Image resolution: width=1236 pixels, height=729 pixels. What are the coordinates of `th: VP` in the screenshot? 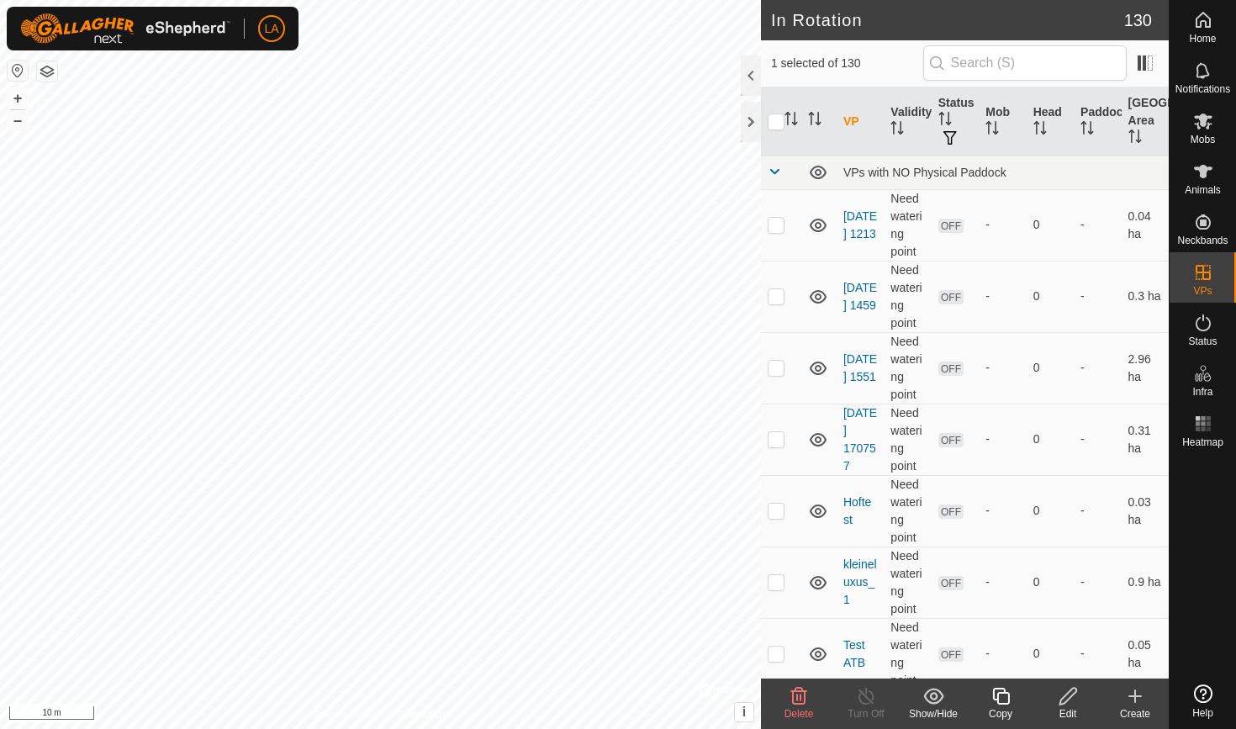 It's located at (860, 122).